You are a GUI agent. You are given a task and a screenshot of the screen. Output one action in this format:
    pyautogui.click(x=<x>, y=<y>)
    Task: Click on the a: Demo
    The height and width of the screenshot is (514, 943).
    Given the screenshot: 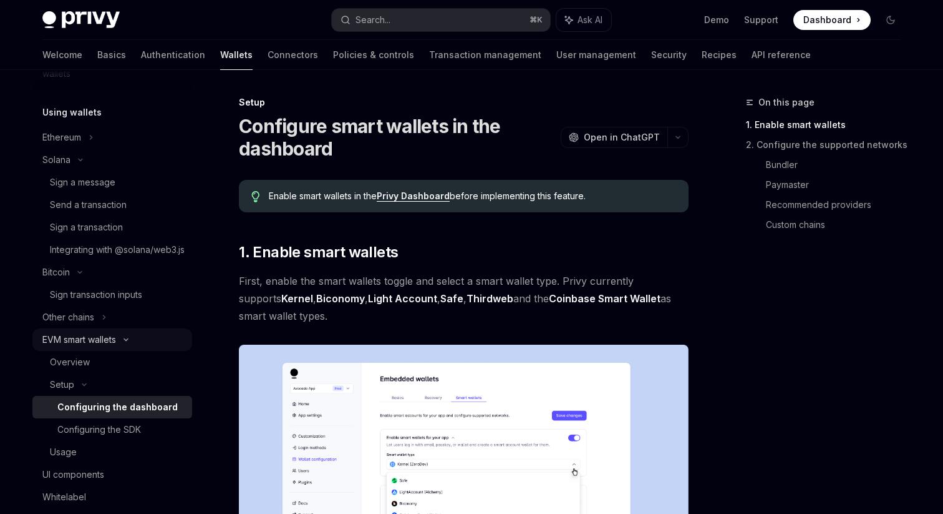 What is the action you would take?
    pyautogui.click(x=717, y=20)
    